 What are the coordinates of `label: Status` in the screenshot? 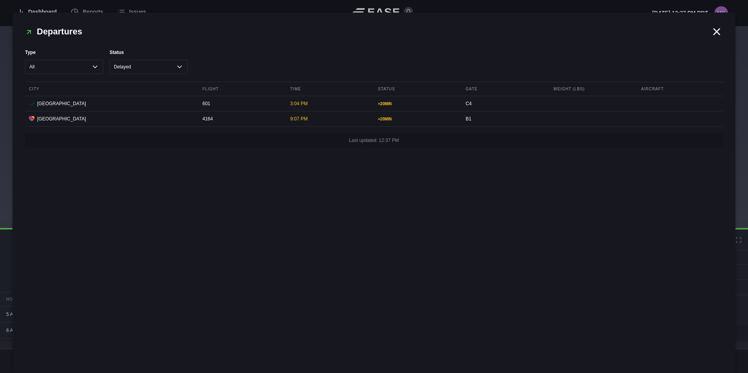 It's located at (149, 52).